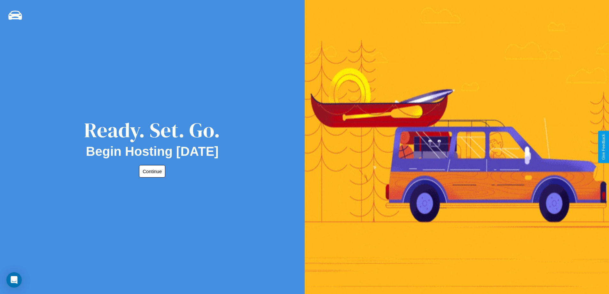 The height and width of the screenshot is (294, 609). What do you see at coordinates (152, 130) in the screenshot?
I see `div: Ready. Set. Go.` at bounding box center [152, 130].